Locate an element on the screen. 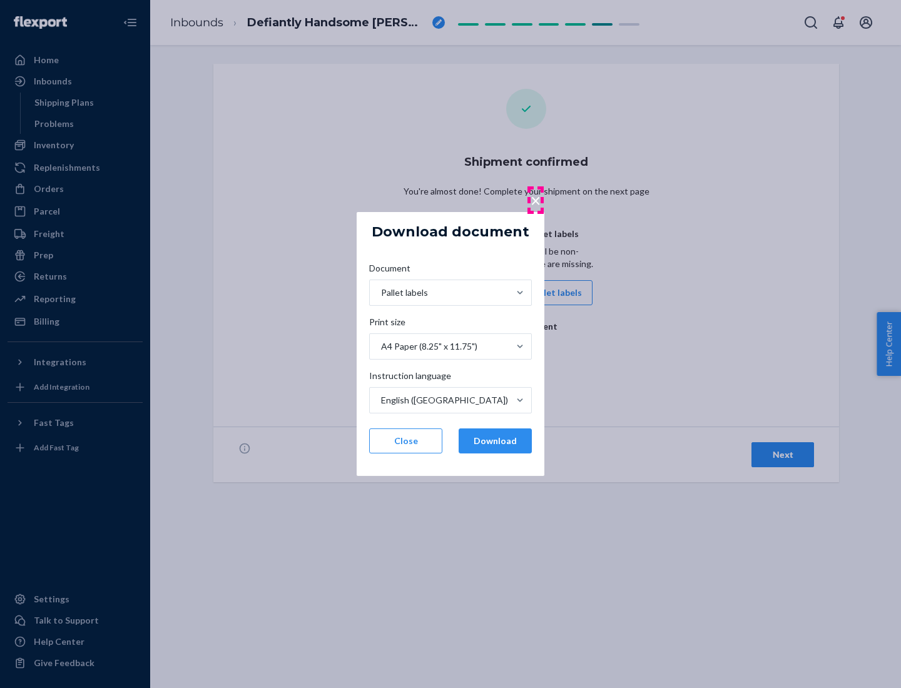 This screenshot has height=688, width=901. span: Document is located at coordinates (390, 271).